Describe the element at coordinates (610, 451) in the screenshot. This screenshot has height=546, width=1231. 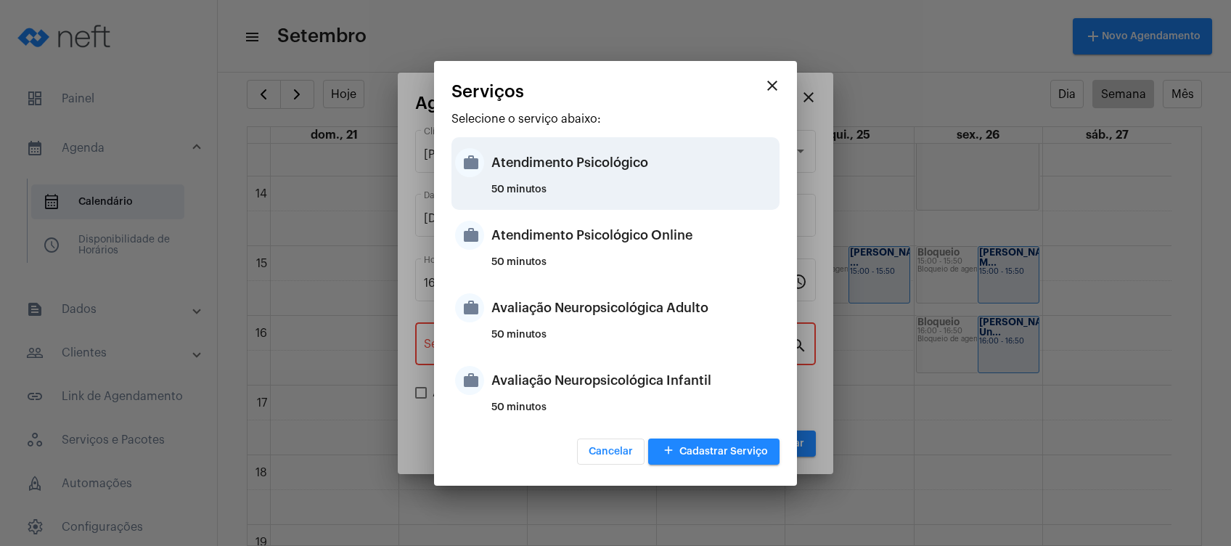
I see `button: Cancelar` at that location.